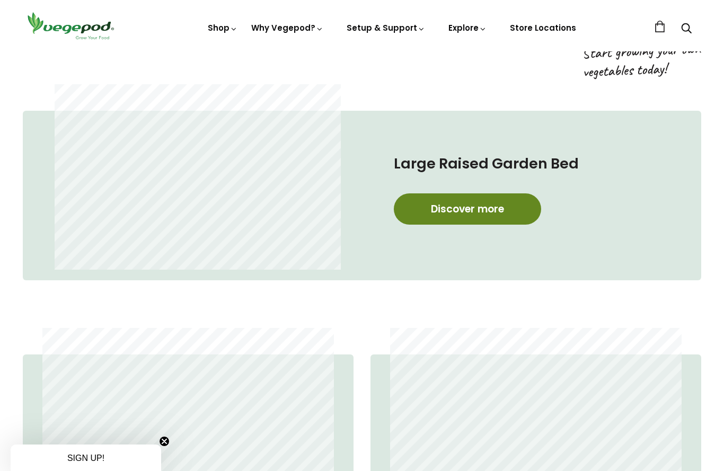 The width and height of the screenshot is (724, 471). Describe the element at coordinates (71, 25) in the screenshot. I see `img: Vegepod` at that location.